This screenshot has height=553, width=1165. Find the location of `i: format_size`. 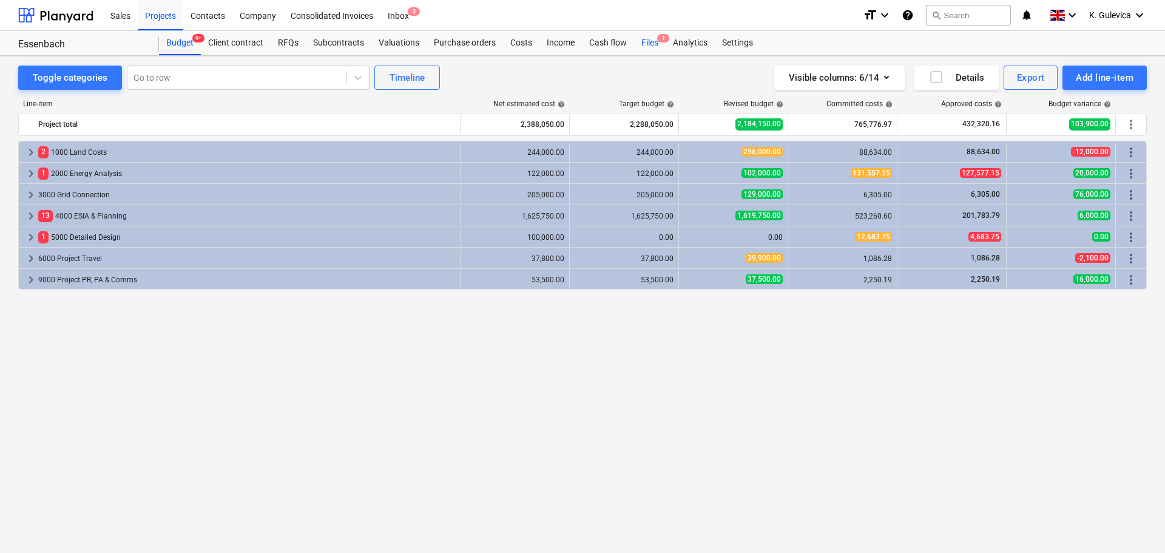

i: format_size is located at coordinates (870, 15).